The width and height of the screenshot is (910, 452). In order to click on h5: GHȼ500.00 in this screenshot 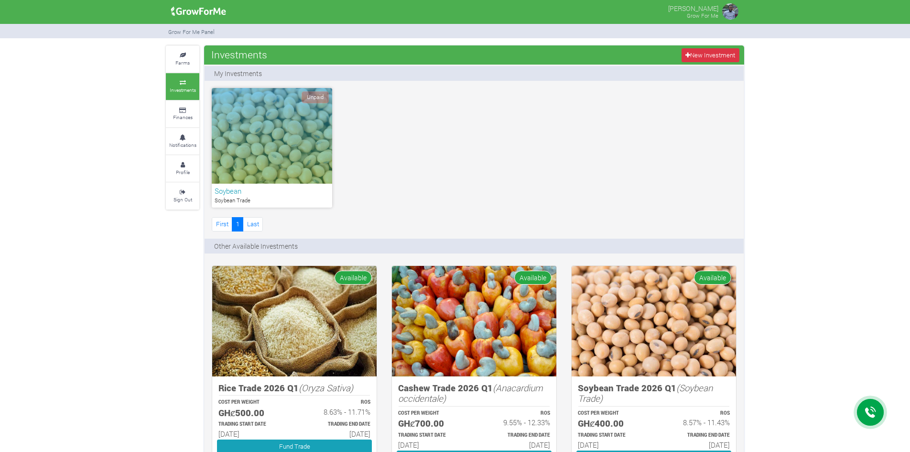, I will do `click(252, 413)`.